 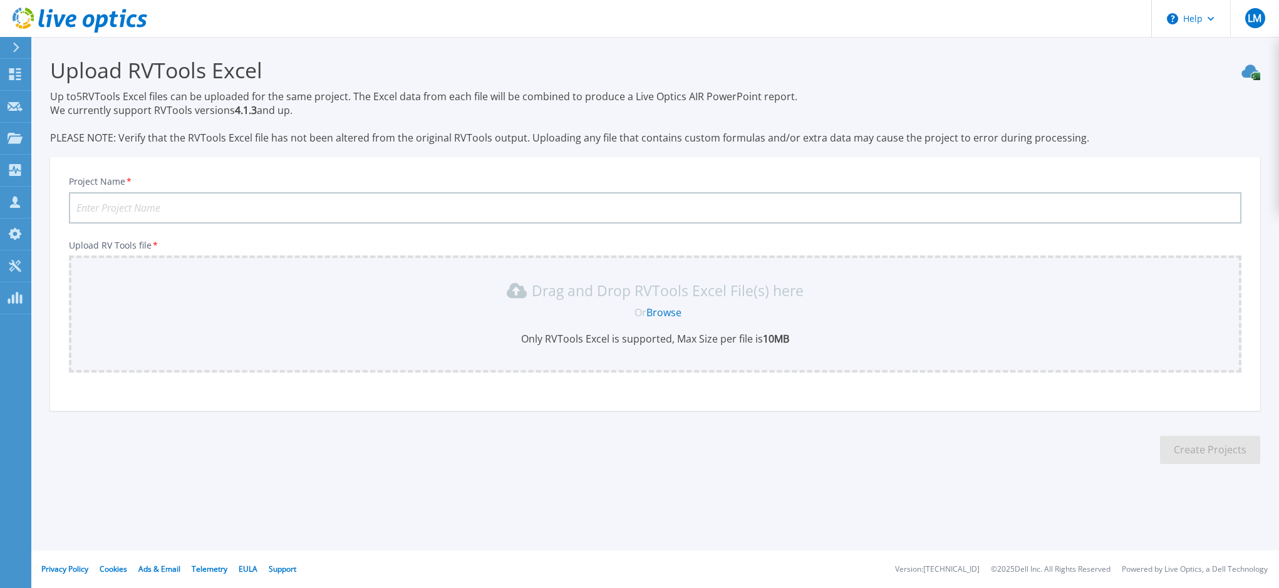 I want to click on span: Or, so click(x=640, y=313).